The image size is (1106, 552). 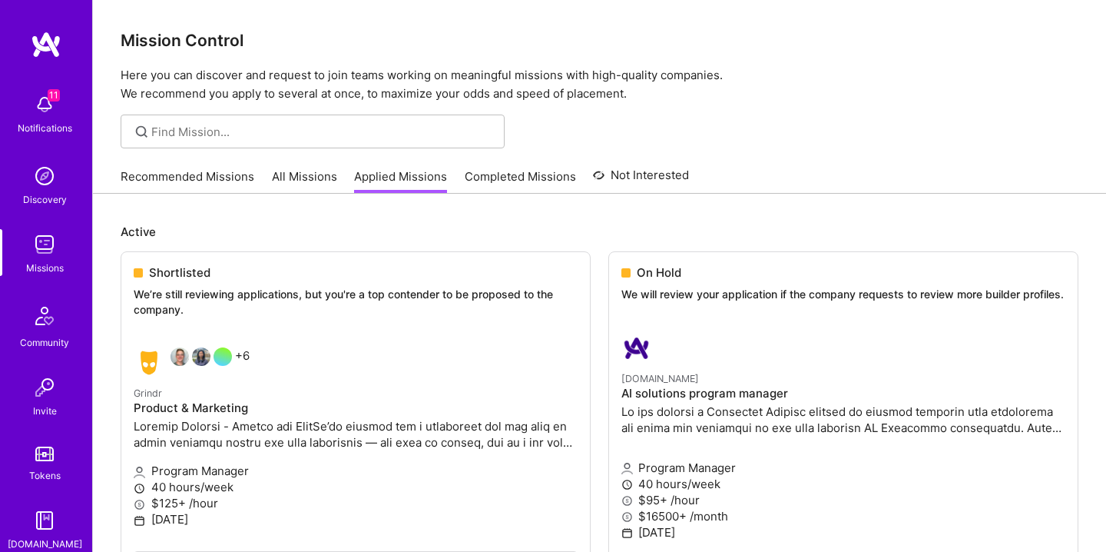 What do you see at coordinates (45, 410) in the screenshot?
I see `div: Invite` at bounding box center [45, 410].